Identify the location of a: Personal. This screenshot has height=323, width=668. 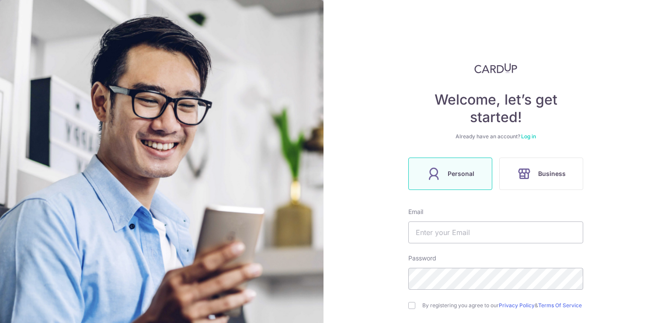
(450, 174).